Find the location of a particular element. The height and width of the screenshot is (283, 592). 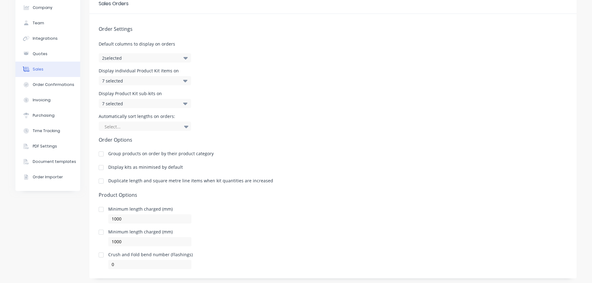

div: Order Importer is located at coordinates (48, 177).